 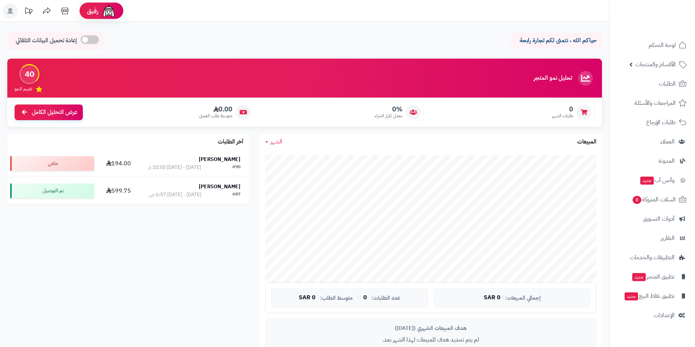 I want to click on td: 194.00, so click(x=118, y=164).